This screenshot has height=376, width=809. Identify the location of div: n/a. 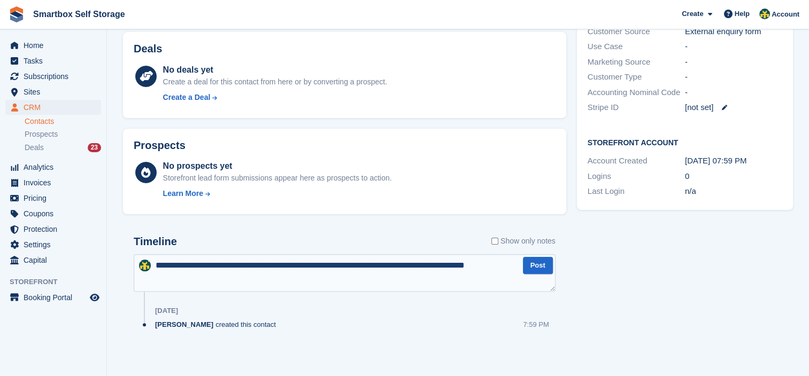
(734, 191).